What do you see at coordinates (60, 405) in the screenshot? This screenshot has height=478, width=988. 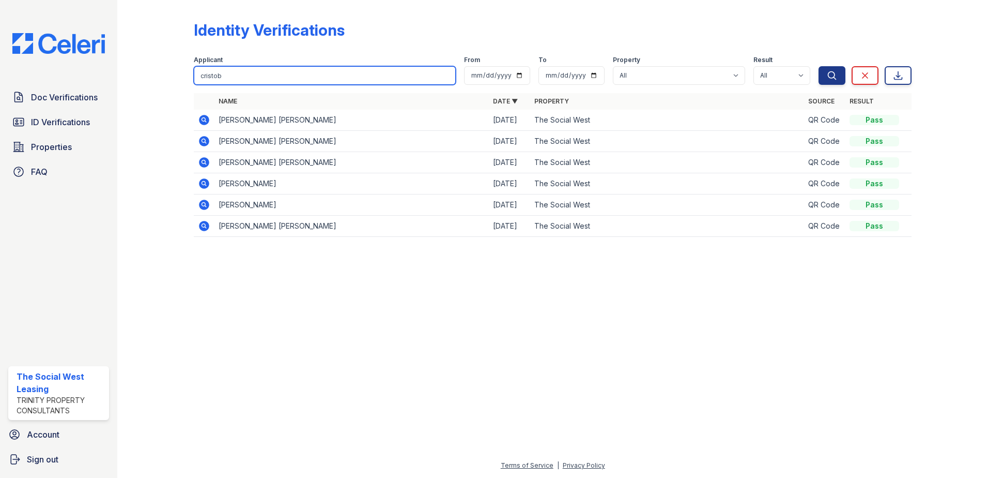 I see `div: Trinity Property Consultants` at bounding box center [60, 405].